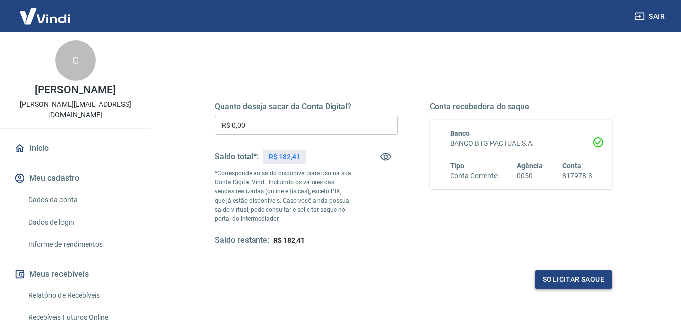 The height and width of the screenshot is (323, 681). What do you see at coordinates (76, 60) in the screenshot?
I see `div: C` at bounding box center [76, 60].